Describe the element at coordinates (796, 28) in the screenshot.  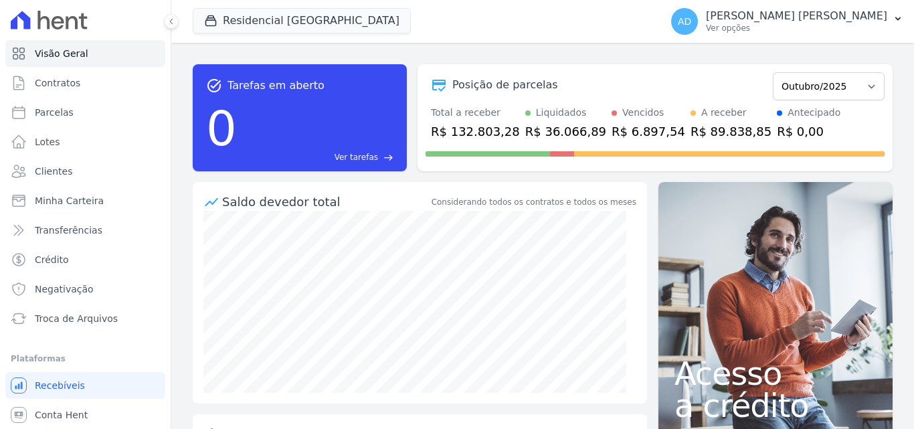
I see `p: Ver opções` at that location.